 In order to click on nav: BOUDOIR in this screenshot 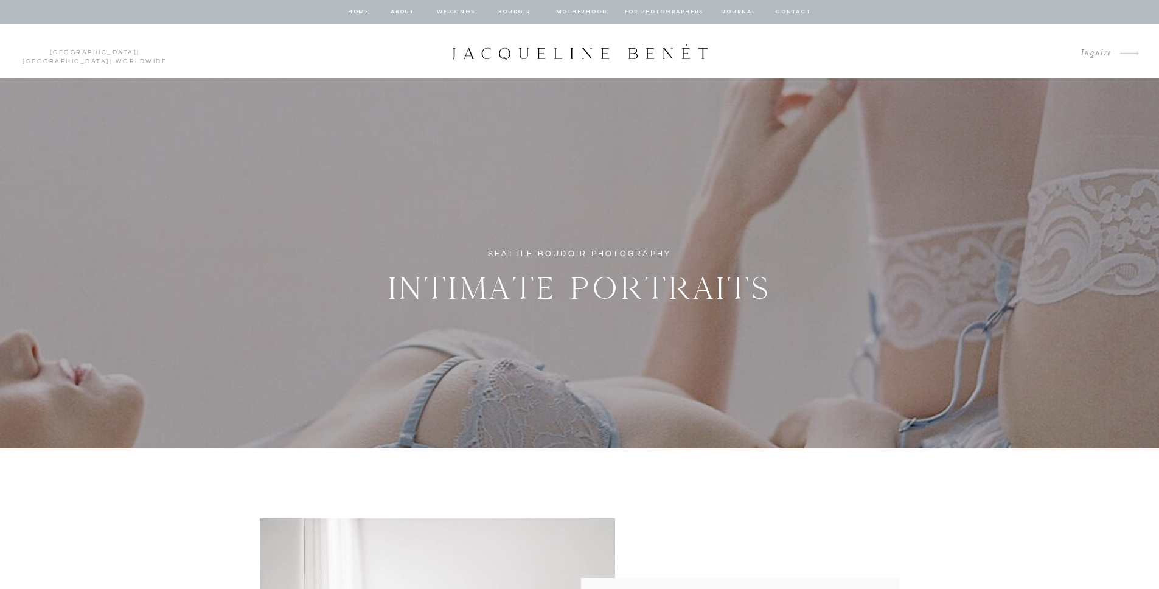, I will do `click(515, 12)`.